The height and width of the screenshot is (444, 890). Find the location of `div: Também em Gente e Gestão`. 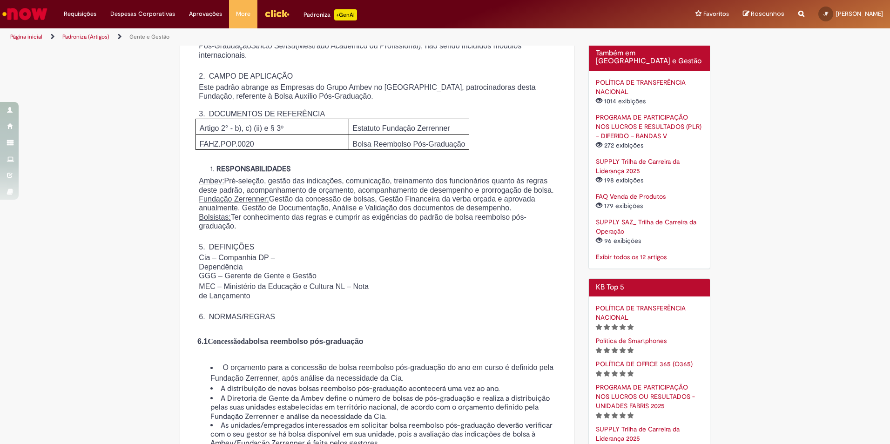

div: Também em Gente e Gestão is located at coordinates (650, 156).